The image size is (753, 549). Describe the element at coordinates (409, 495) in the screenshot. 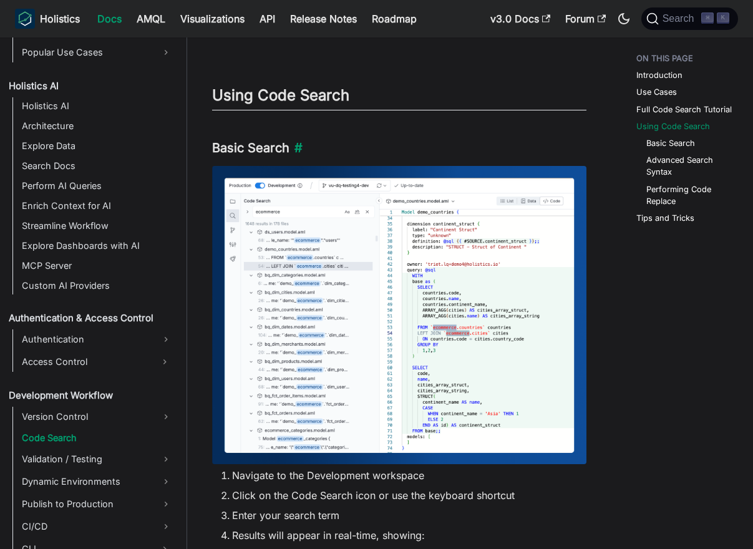

I see `li: Click on the Code Search icon or use the keyboard shortcut` at that location.